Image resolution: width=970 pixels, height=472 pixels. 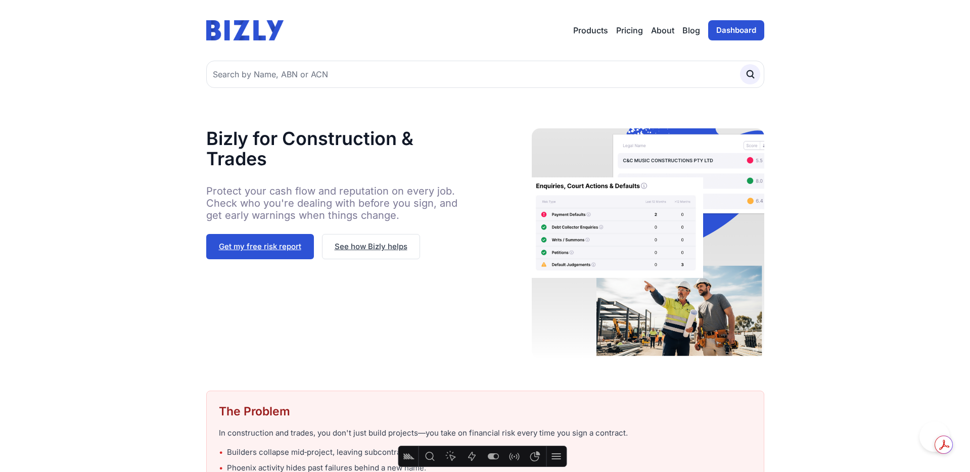 I want to click on input: Search by Name, ABN or ACN, so click(x=485, y=74).